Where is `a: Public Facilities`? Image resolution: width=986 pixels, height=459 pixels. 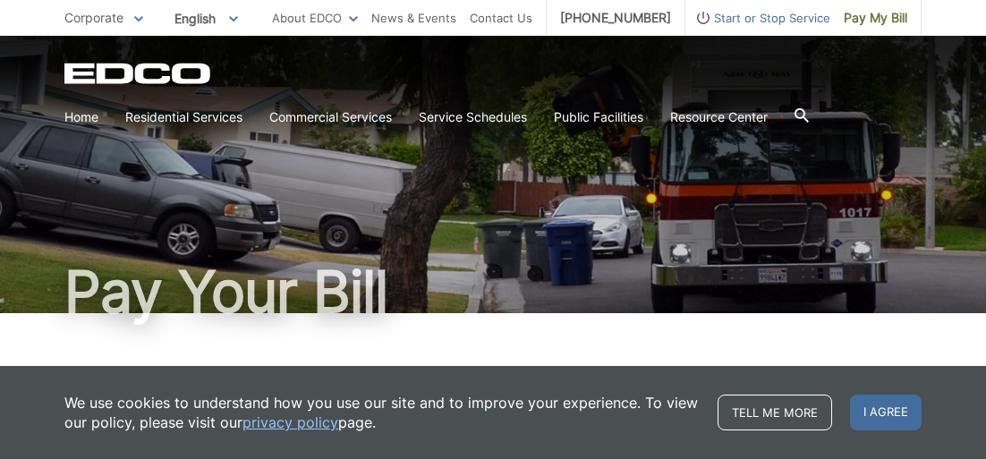 a: Public Facilities is located at coordinates (598, 117).